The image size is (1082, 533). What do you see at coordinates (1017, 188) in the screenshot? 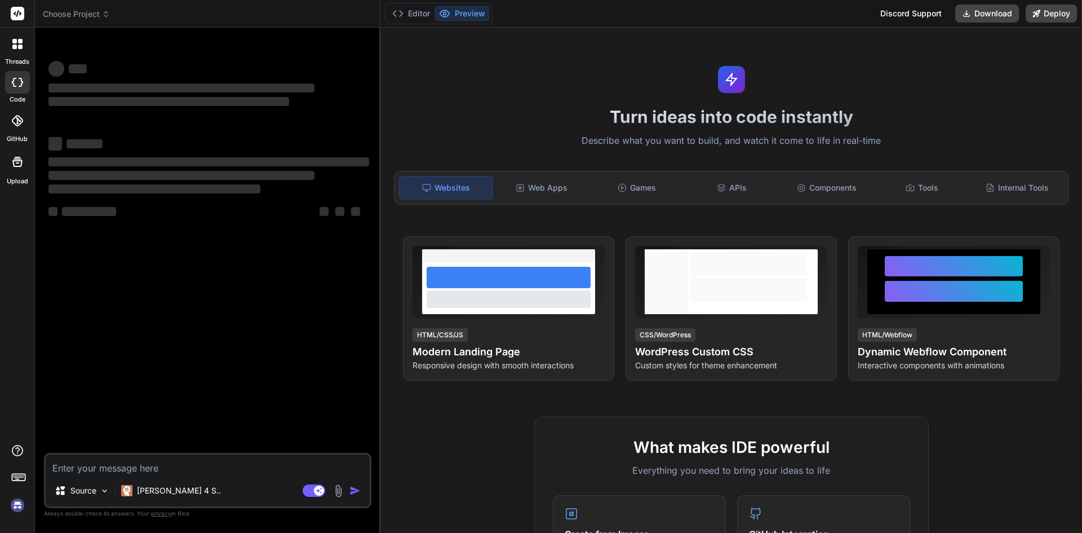
I see `div: Internal Tools` at bounding box center [1017, 188].